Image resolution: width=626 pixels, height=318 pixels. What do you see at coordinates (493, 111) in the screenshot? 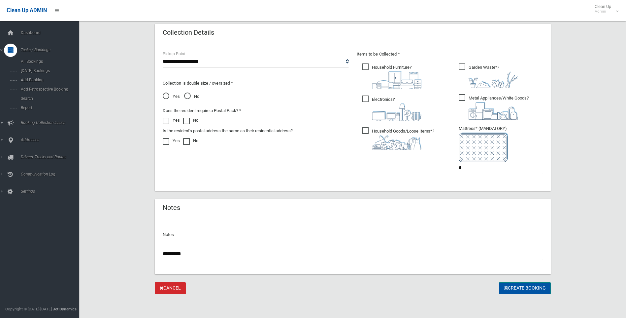
I see `img: 36c1b0289cb1767239cdd3de9e694f19.png` at bounding box center [493, 111].